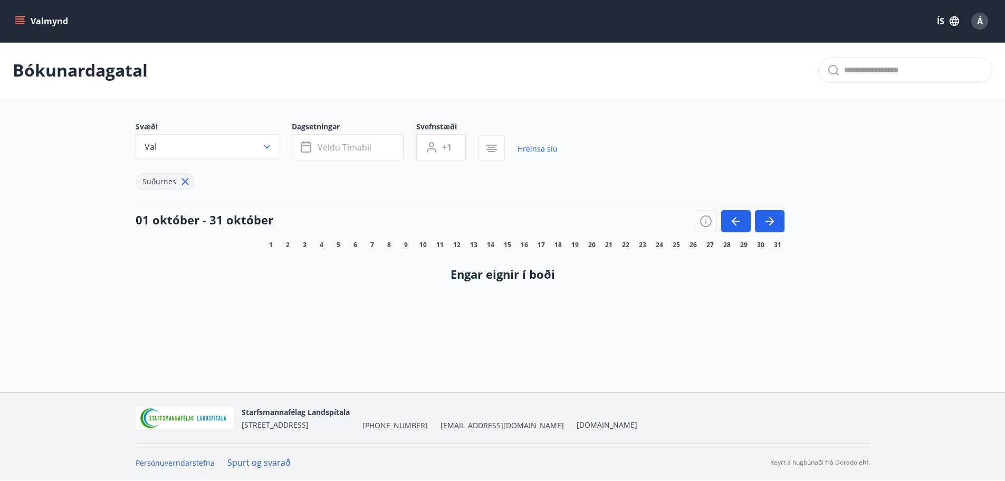 The image size is (1005, 481). I want to click on p: Keyrt á hugbúnaði frá Dorado ehf., so click(820, 462).